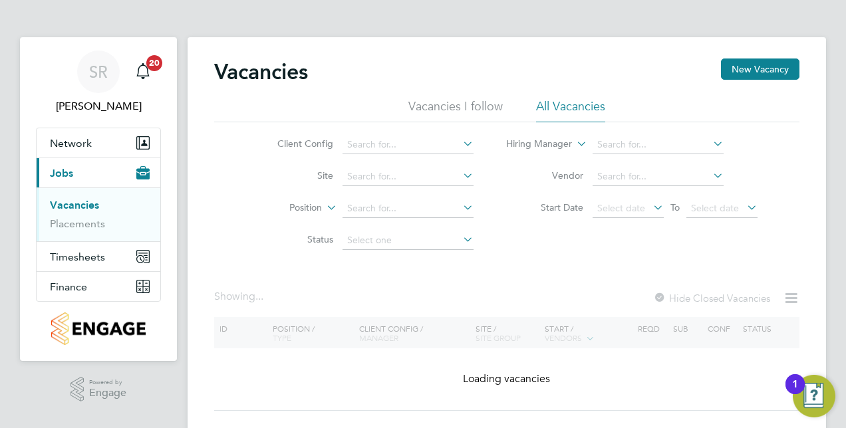  I want to click on button: Timesheets, so click(98, 257).